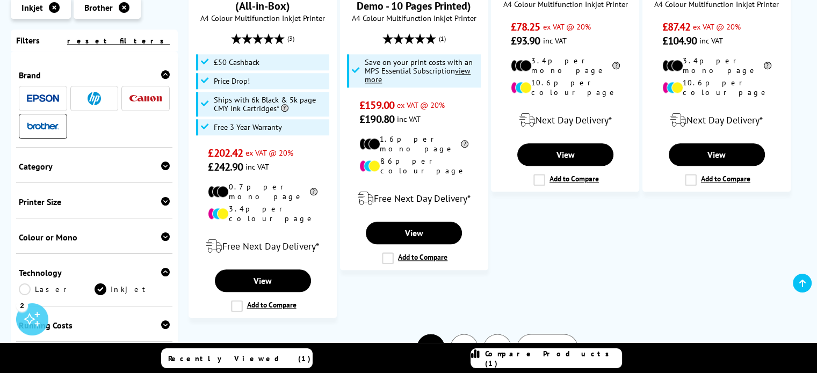 This screenshot has height=373, width=817. Describe the element at coordinates (541, 348) in the screenshot. I see `span: Next` at that location.